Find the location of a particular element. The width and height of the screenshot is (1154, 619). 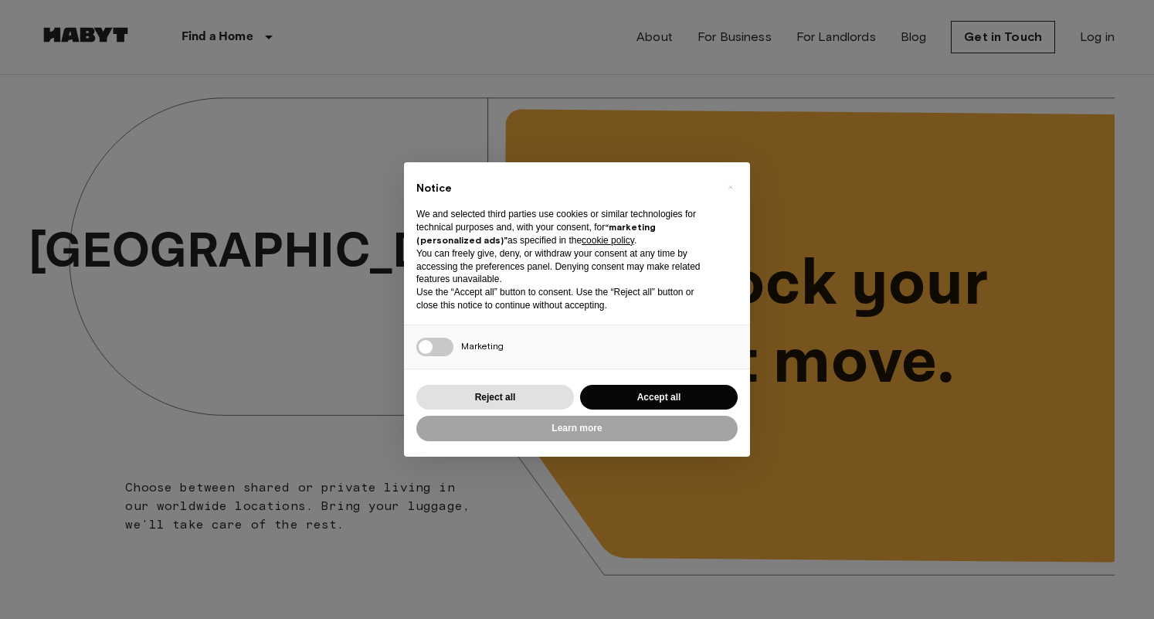

button: Reject all is located at coordinates (495, 397).